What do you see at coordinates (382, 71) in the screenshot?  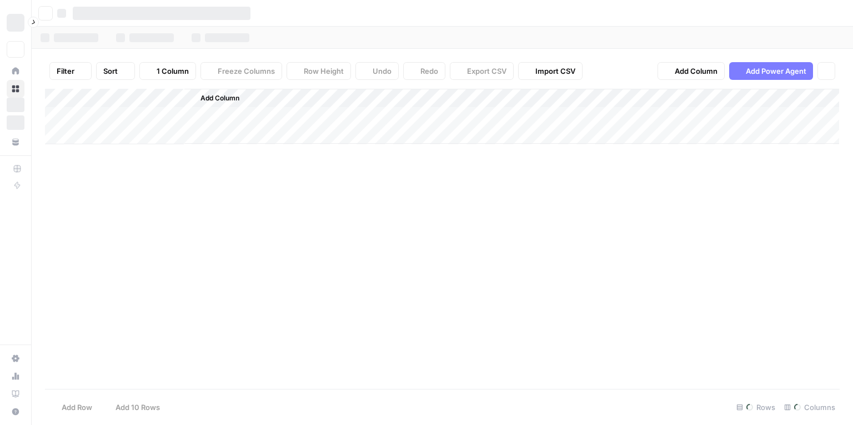 I see `span: Undo` at bounding box center [382, 71].